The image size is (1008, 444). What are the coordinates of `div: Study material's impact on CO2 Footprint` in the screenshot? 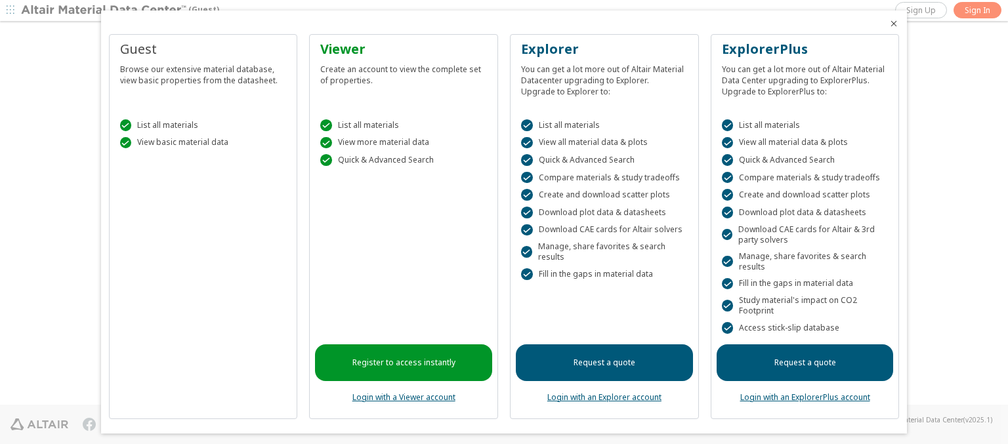 It's located at (805, 306).